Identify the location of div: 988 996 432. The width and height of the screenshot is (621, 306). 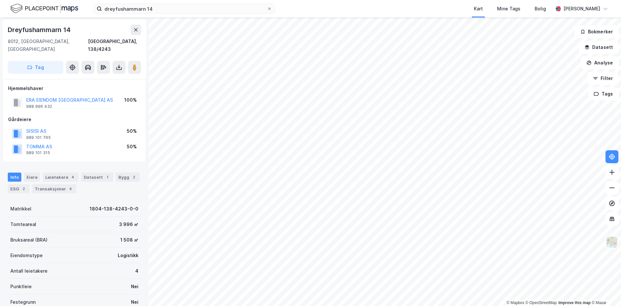
(39, 106).